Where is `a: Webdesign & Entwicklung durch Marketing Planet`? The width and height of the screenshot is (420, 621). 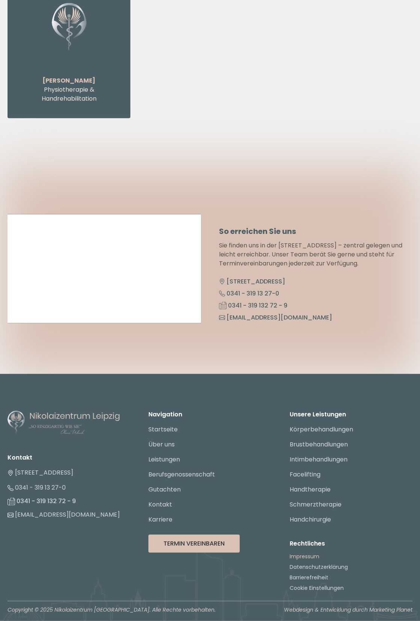 a: Webdesign & Entwicklung durch Marketing Planet is located at coordinates (348, 612).